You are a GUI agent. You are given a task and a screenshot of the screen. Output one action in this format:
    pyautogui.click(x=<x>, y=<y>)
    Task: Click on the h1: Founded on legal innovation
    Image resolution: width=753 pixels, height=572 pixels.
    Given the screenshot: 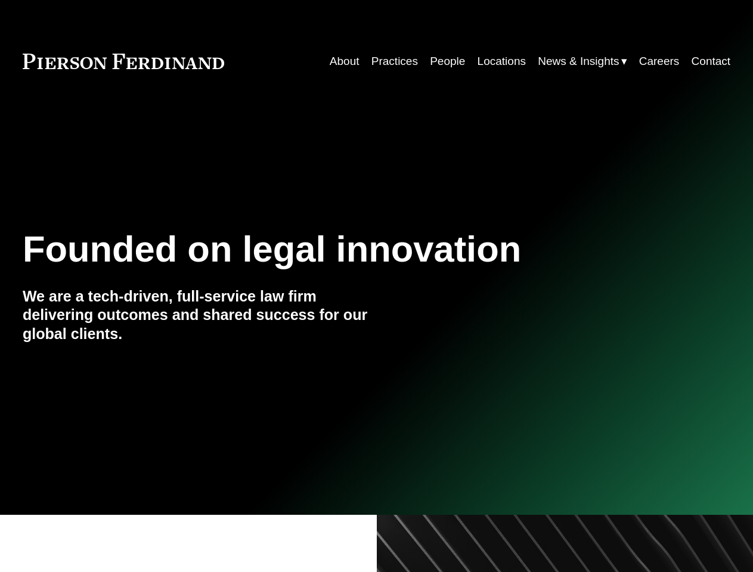 What is the action you would take?
    pyautogui.click(x=317, y=249)
    